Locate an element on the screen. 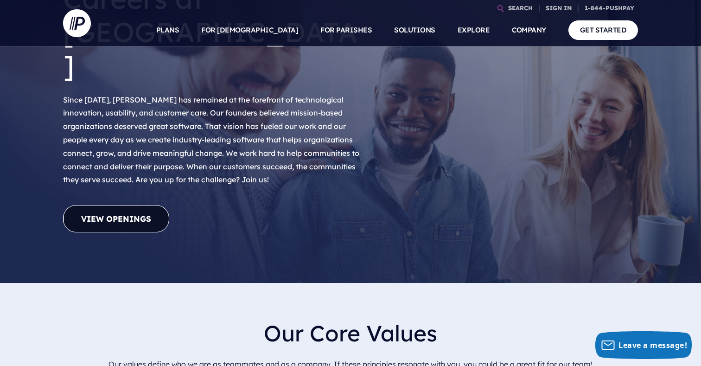  span: Leave a message! is located at coordinates (653, 345).